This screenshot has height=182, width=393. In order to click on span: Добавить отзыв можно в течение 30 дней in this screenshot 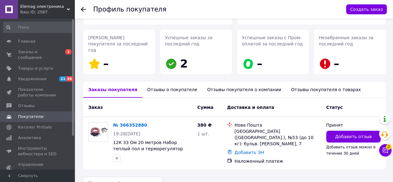, I will do `click(351, 150)`.